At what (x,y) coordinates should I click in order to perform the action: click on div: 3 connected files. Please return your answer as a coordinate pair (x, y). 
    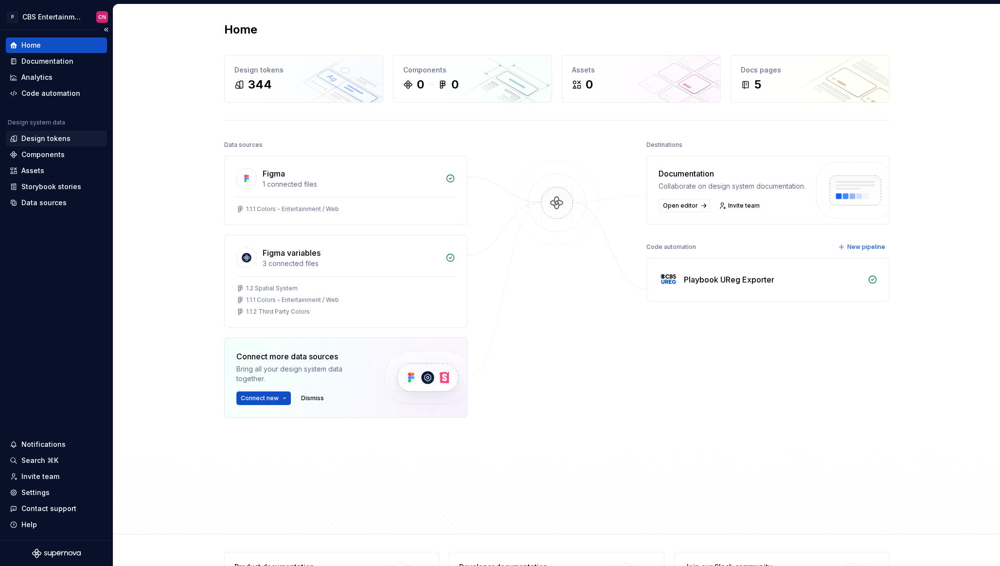
    Looking at the image, I should click on (351, 264).